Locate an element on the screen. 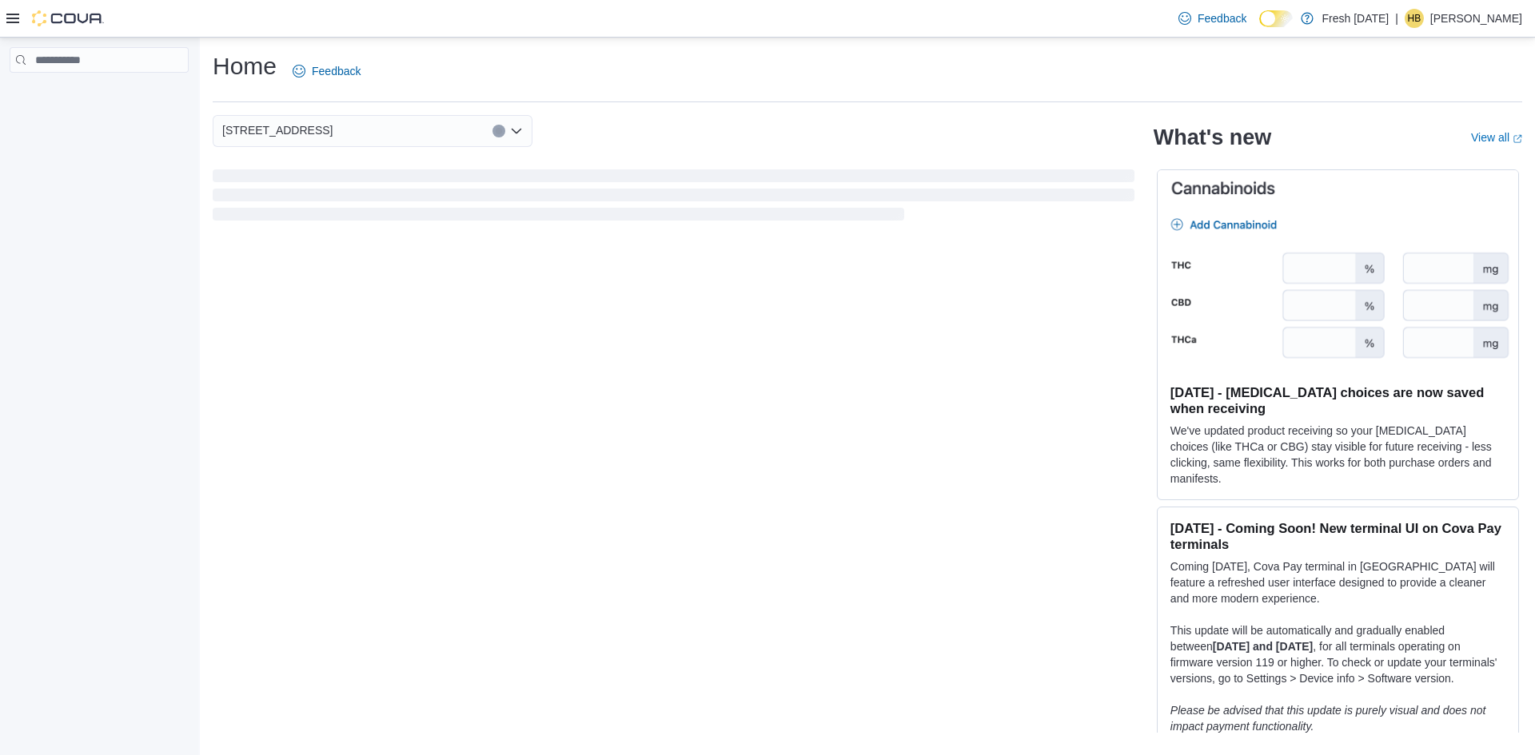 This screenshot has height=755, width=1535. h2: What's new is located at coordinates (1212, 137).